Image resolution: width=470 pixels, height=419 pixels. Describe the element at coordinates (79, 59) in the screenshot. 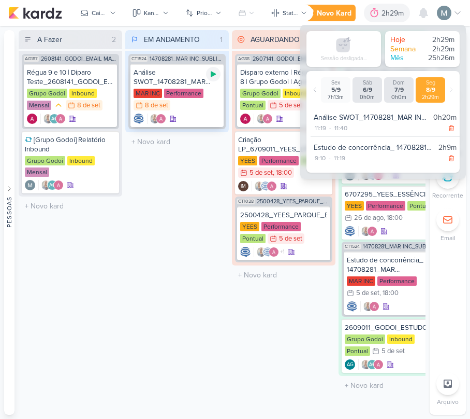

I see `span: 2608141_GODOI_EMAIL MARKETING_SETEMBRO` at that location.